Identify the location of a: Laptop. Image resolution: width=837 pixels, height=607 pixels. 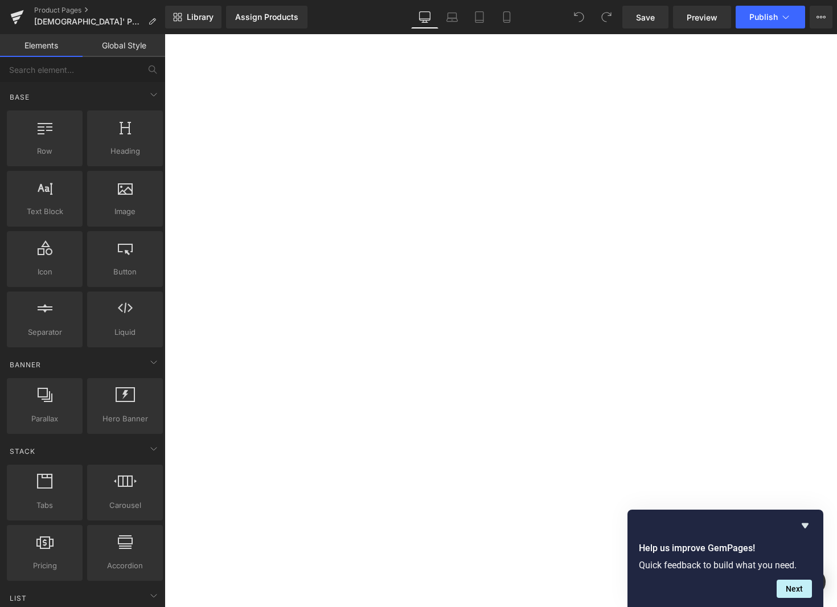
(452, 17).